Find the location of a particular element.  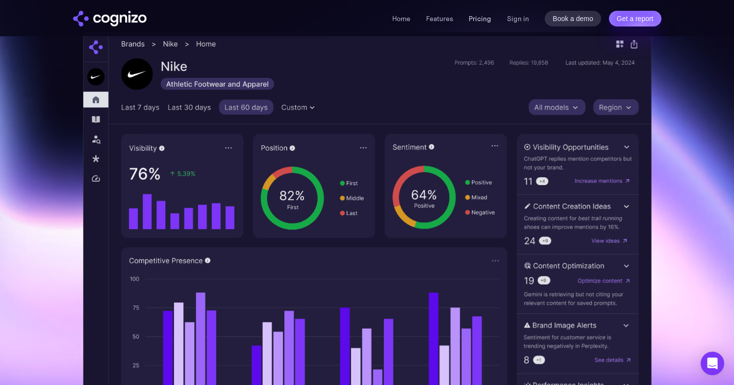

a: Get a report is located at coordinates (635, 19).